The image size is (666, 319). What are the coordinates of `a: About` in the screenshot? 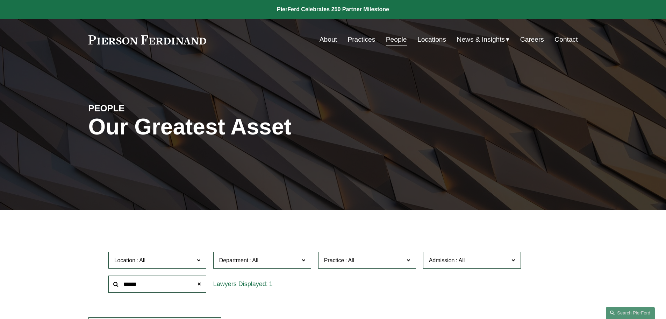 It's located at (328, 40).